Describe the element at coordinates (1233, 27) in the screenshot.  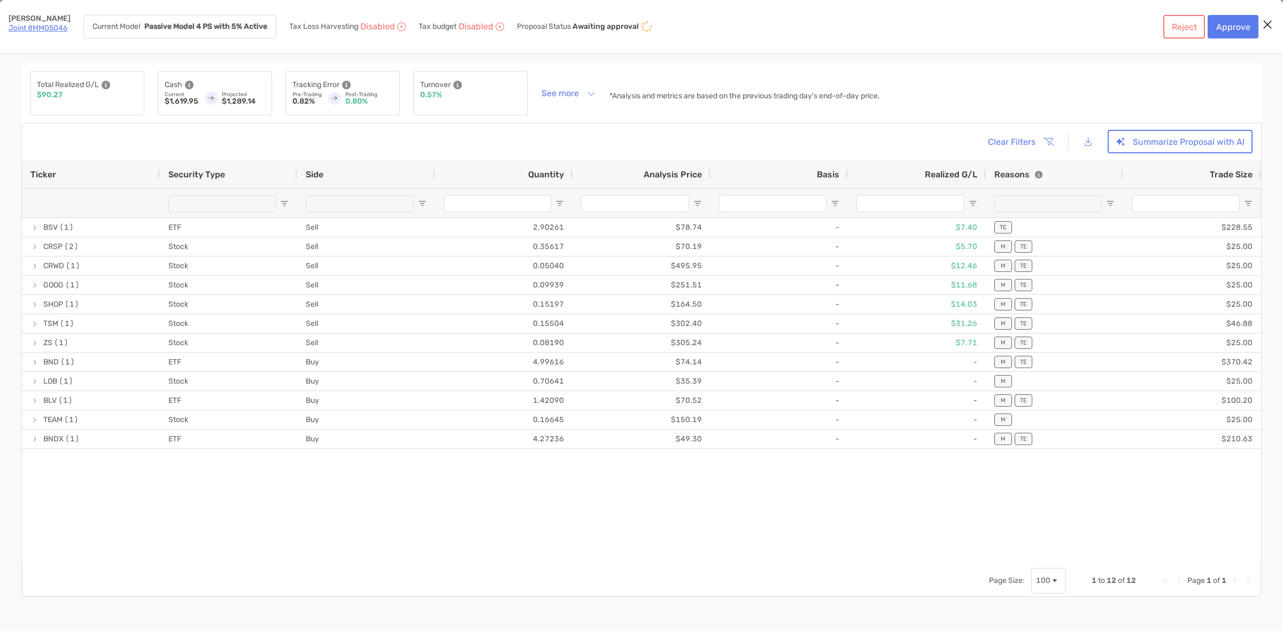
I see `button: Approve` at that location.